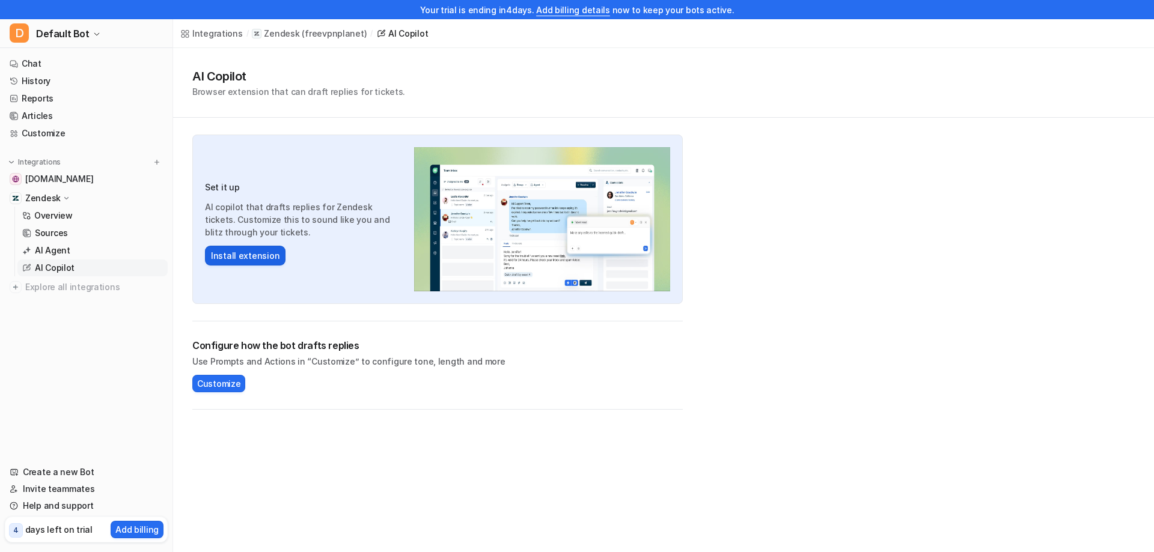 This screenshot has height=552, width=1154. I want to click on span: Explore all integrations, so click(94, 287).